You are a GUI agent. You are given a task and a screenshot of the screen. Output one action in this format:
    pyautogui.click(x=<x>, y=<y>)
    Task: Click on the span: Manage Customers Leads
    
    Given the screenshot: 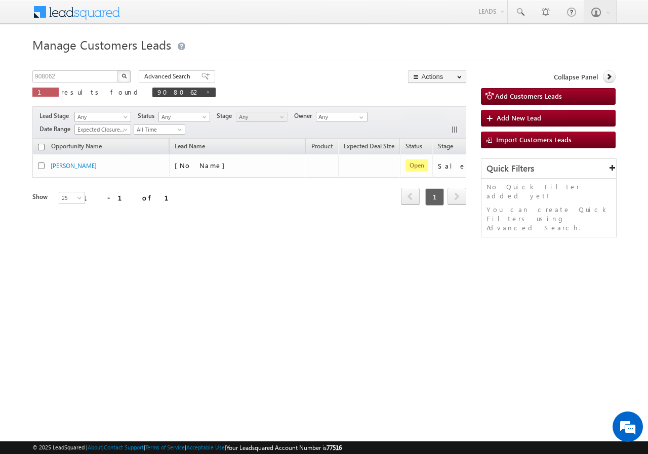 What is the action you would take?
    pyautogui.click(x=102, y=45)
    